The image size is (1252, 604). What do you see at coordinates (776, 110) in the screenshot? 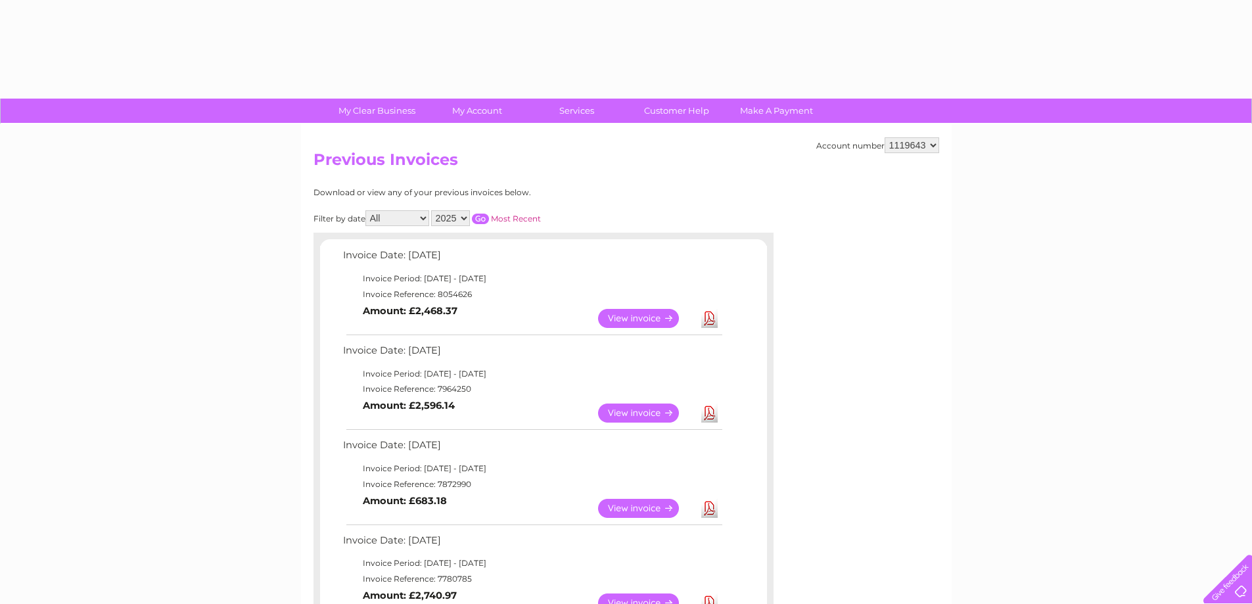
I see `a: Make A Payment` at bounding box center [776, 110].